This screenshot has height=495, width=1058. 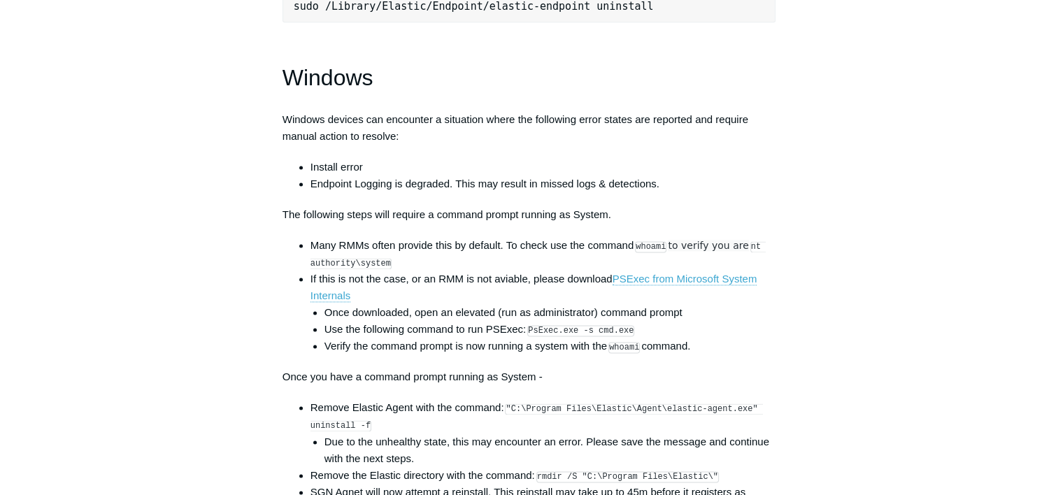 I want to click on p: The following steps will require a command prompt running as System., so click(x=530, y=215).